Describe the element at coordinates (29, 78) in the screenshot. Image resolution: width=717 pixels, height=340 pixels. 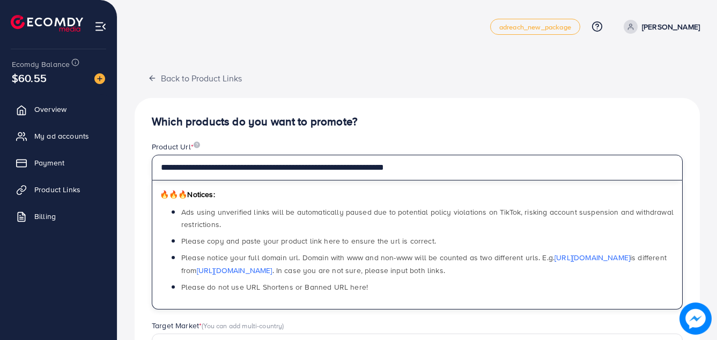
I see `span: $60.55` at that location.